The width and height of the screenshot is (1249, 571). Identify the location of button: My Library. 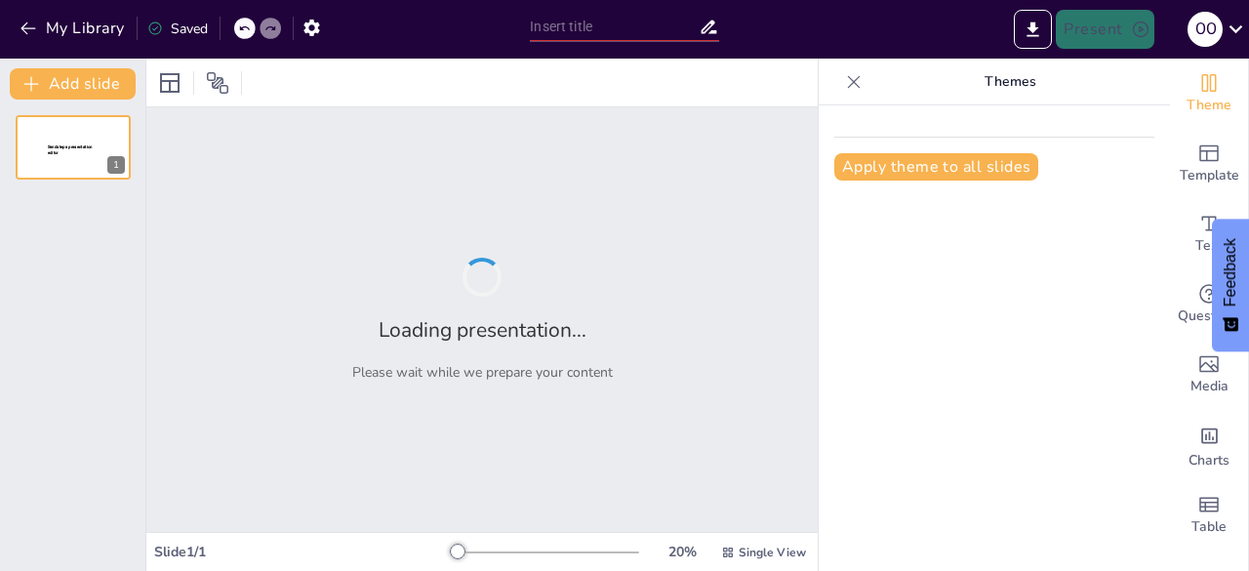
(73, 28).